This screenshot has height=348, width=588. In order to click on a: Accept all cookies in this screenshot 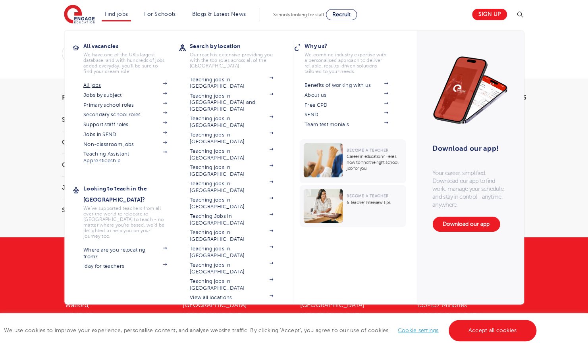, I will do `click(493, 331)`.